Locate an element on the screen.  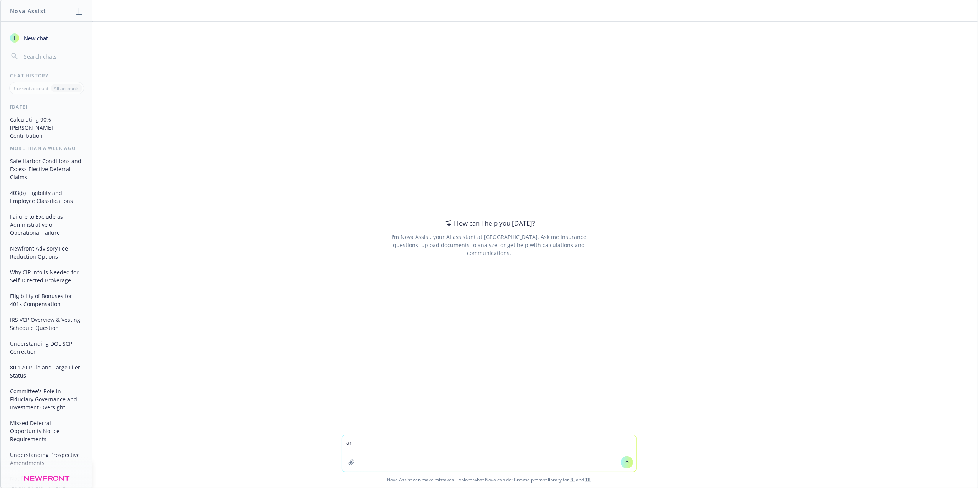
button: Missed Deferral Opportunity Notice Requirements is located at coordinates (46, 431).